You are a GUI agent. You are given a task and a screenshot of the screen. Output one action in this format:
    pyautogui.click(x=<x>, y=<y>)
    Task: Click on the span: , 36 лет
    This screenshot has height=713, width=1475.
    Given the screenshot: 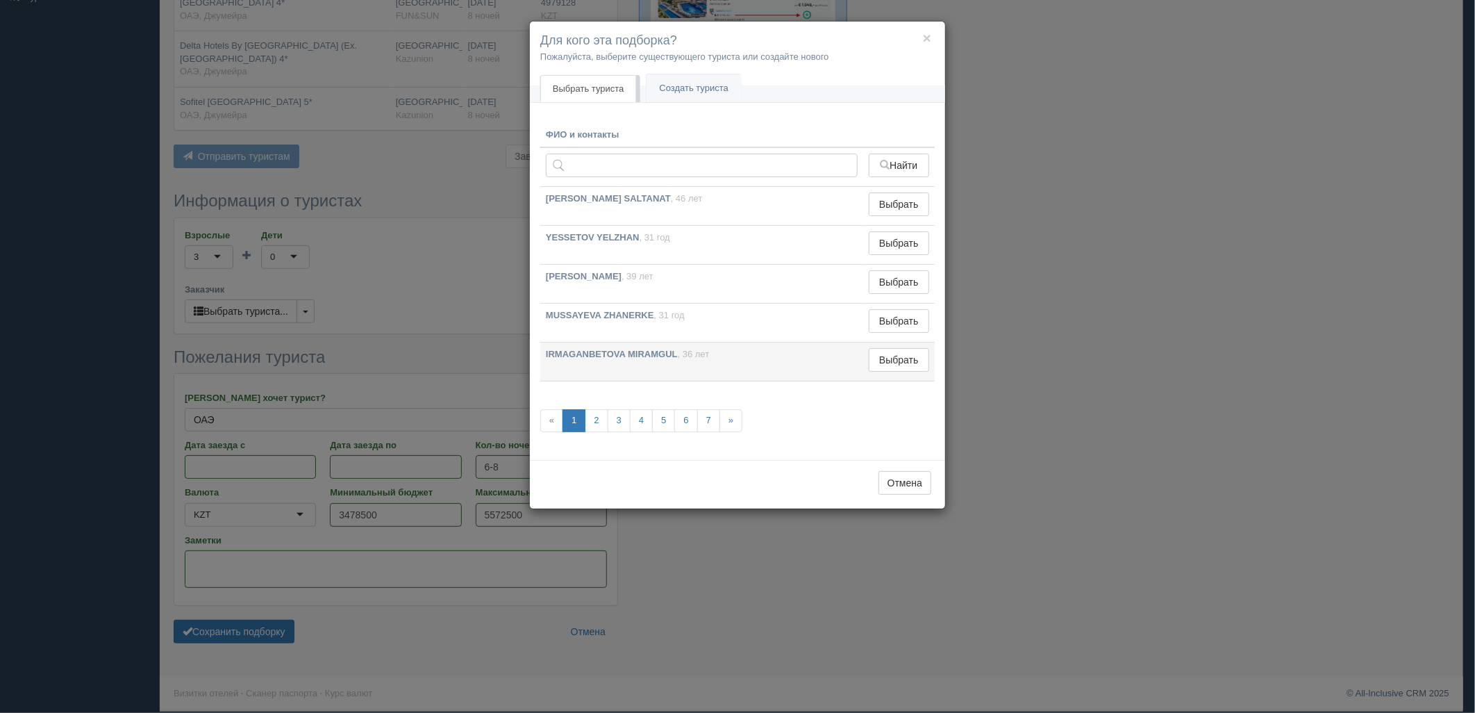 What is the action you would take?
    pyautogui.click(x=694, y=353)
    